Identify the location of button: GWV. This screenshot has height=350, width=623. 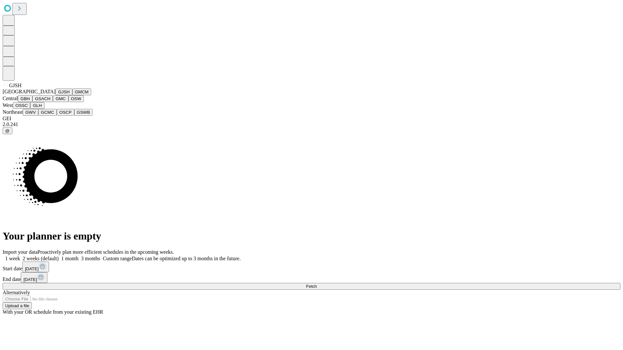
(30, 112).